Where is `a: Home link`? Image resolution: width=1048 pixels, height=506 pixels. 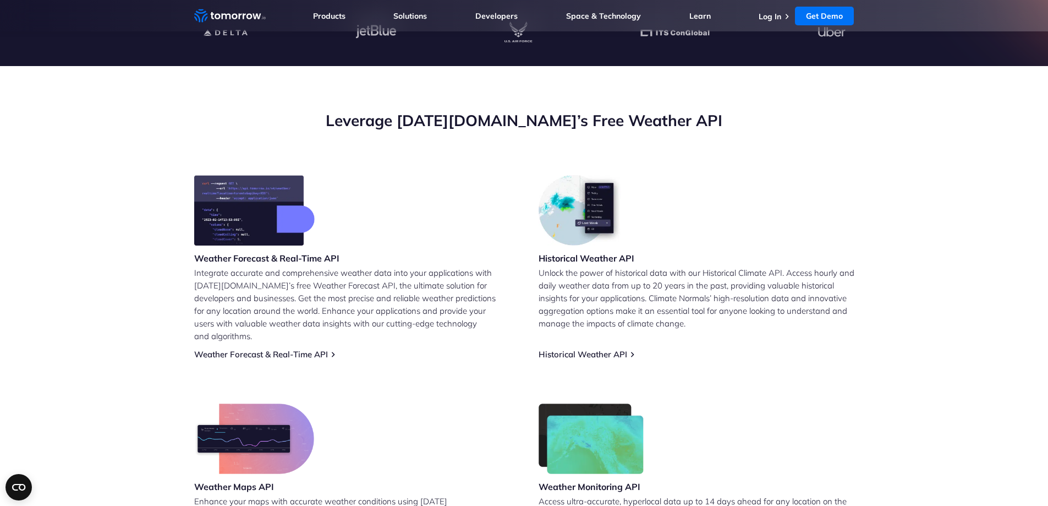 a: Home link is located at coordinates (230, 16).